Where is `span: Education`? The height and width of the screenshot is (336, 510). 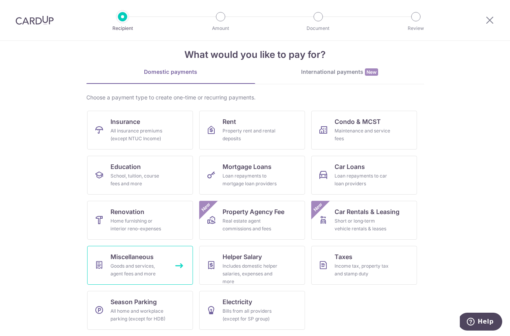 span: Education is located at coordinates (126, 167).